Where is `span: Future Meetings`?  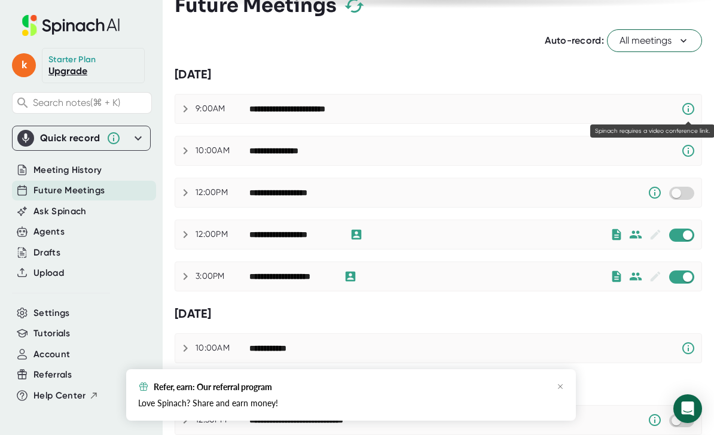 span: Future Meetings is located at coordinates (69, 190).